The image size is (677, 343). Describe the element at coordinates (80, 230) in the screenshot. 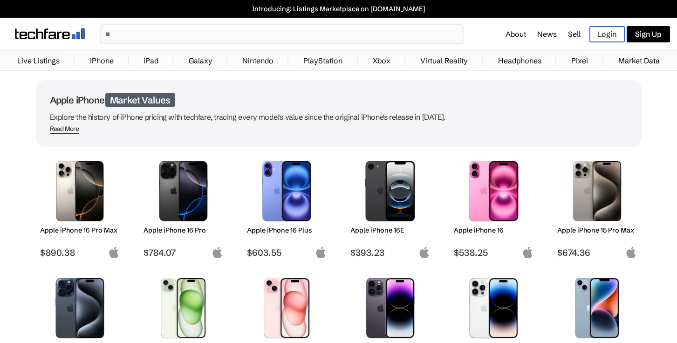

I see `h2: Apple iPhone 16 Pro Max` at that location.